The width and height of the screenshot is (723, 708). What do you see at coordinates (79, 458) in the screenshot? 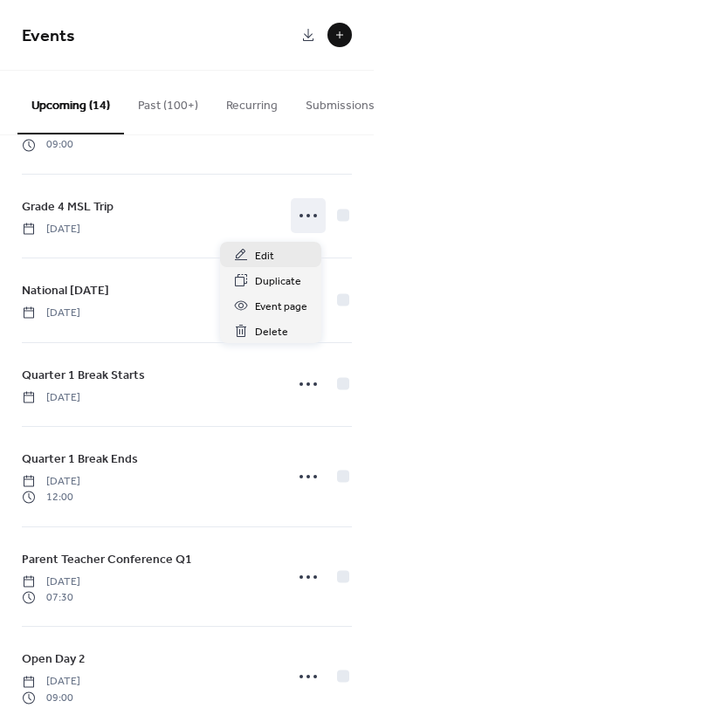
I see `span: Quarter 1 Break Ends` at bounding box center [79, 458].